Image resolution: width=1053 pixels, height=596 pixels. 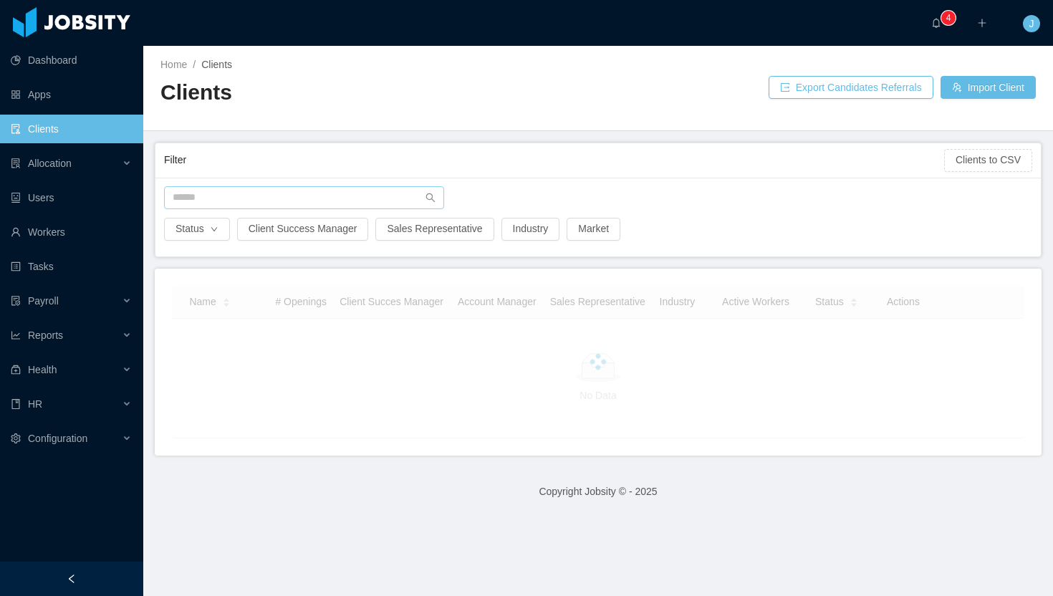 I want to click on a: icon: pie-chartDashboard, so click(x=71, y=60).